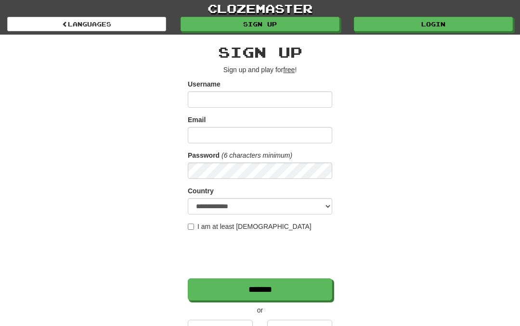  I want to click on h2: Sign up, so click(260, 52).